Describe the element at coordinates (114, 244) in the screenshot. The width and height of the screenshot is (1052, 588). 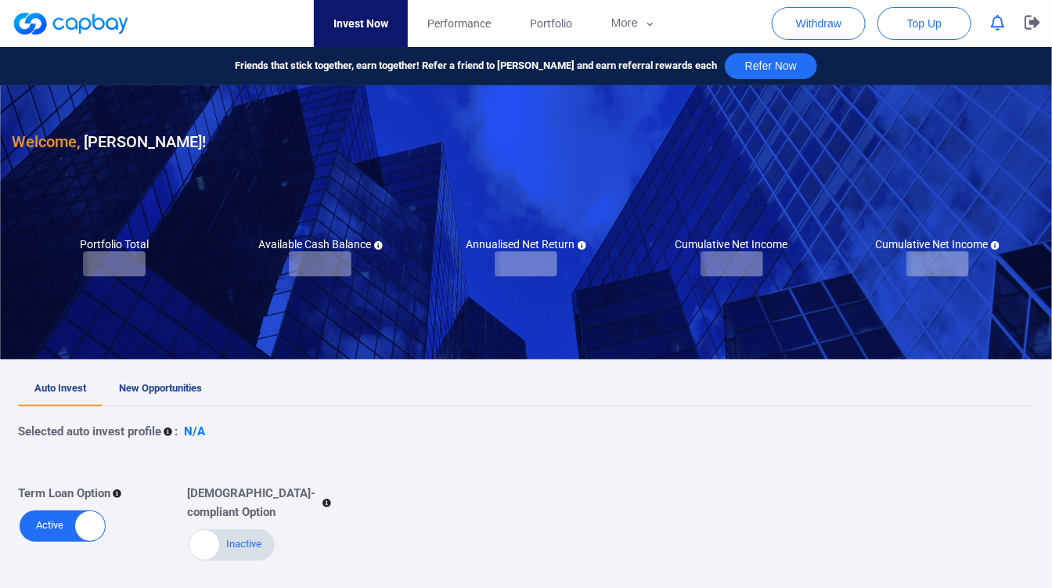
I see `h5: Portfolio Total` at that location.